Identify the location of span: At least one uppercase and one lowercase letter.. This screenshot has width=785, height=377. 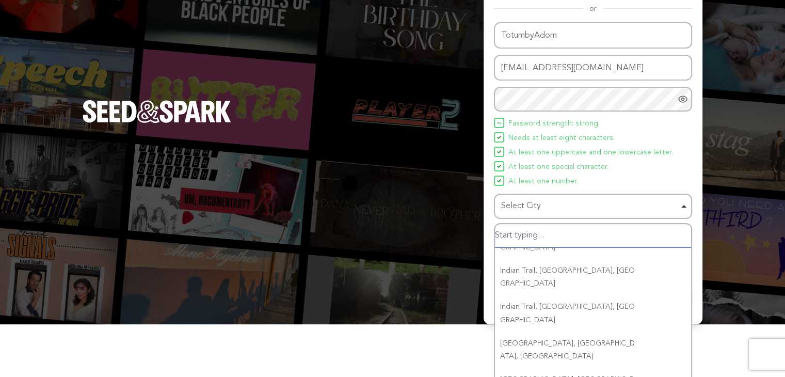
(590, 153).